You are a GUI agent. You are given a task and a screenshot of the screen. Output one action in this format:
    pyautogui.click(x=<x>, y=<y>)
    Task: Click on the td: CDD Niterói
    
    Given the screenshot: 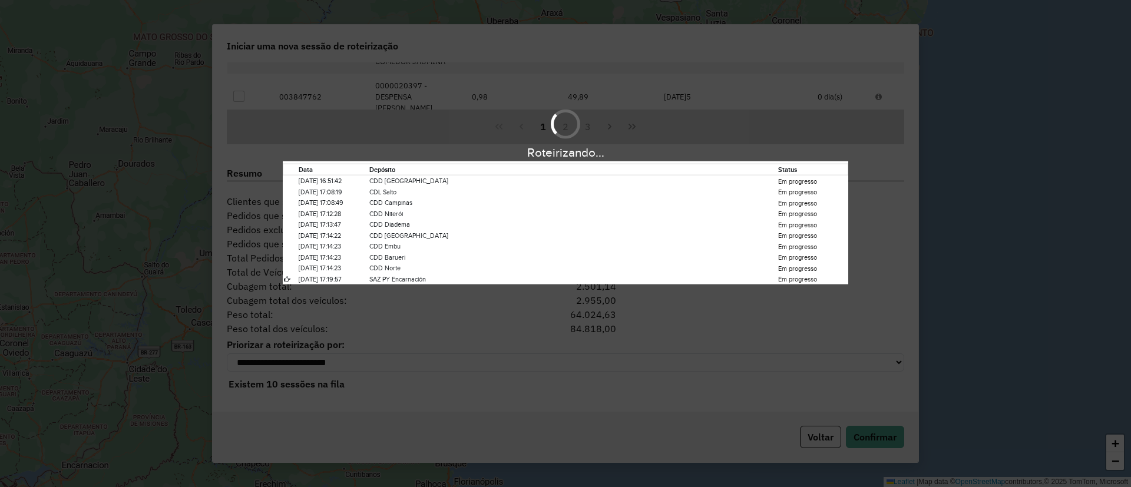 What is the action you would take?
    pyautogui.click(x=573, y=214)
    